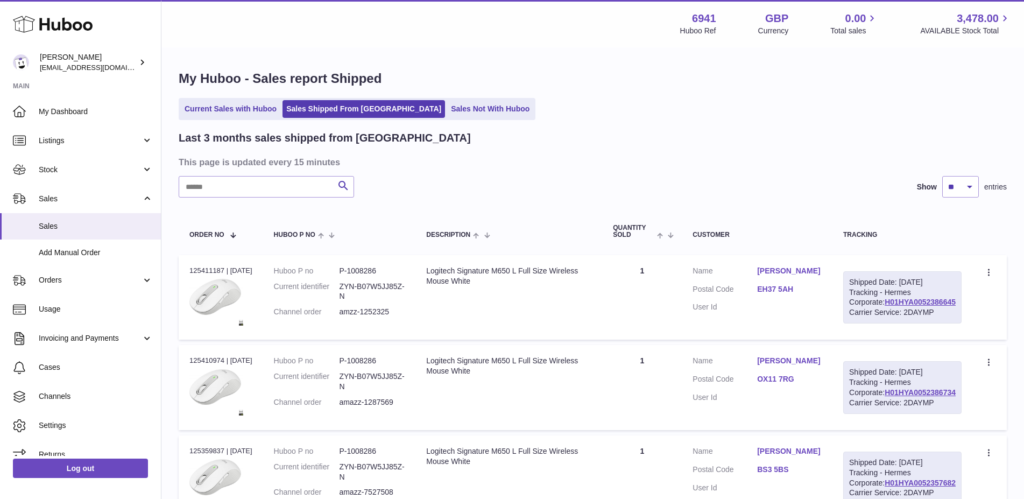 This screenshot has height=499, width=1024. What do you see at coordinates (593, 79) in the screenshot?
I see `h1: My Huboo - Sales report Shipped` at bounding box center [593, 79].